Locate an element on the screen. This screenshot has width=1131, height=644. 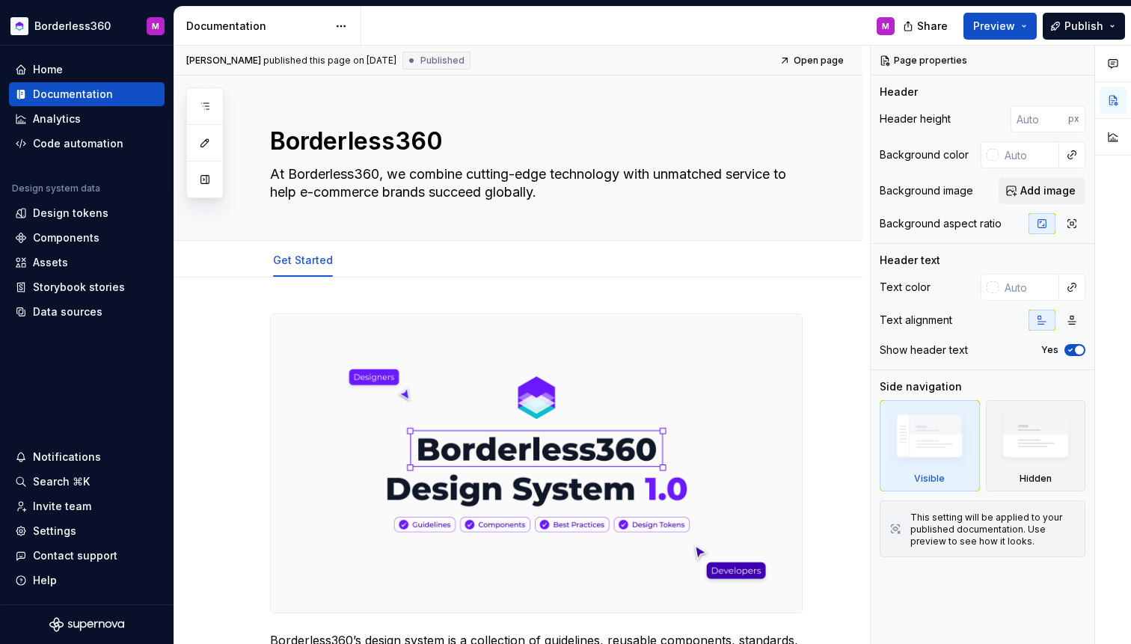
div: Help is located at coordinates (45, 580).